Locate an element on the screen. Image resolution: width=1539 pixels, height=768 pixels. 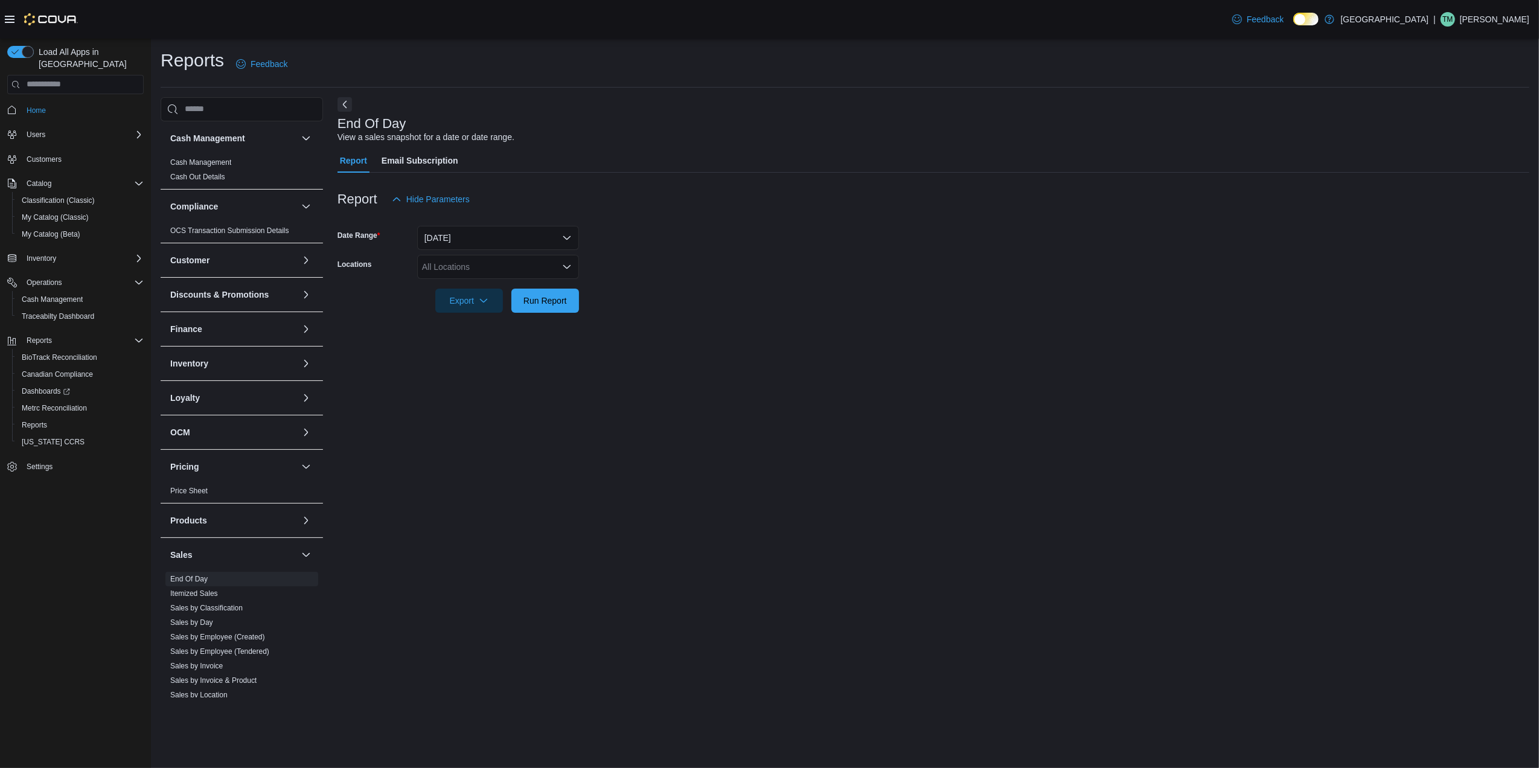
span: Sales by Day is located at coordinates (191, 622).